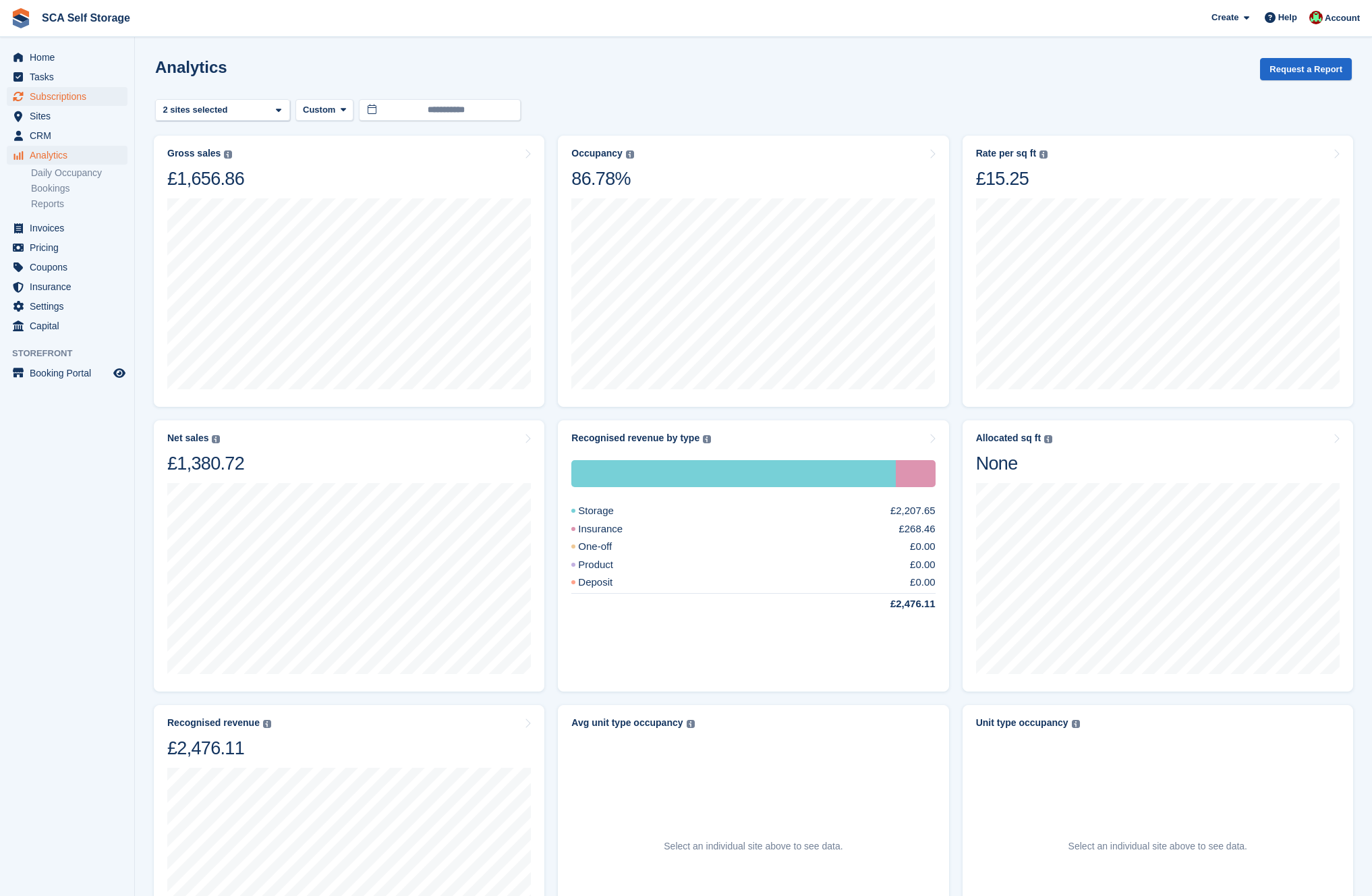 The width and height of the screenshot is (1372, 896). What do you see at coordinates (1306, 69) in the screenshot?
I see `button: Request a Report` at bounding box center [1306, 69].